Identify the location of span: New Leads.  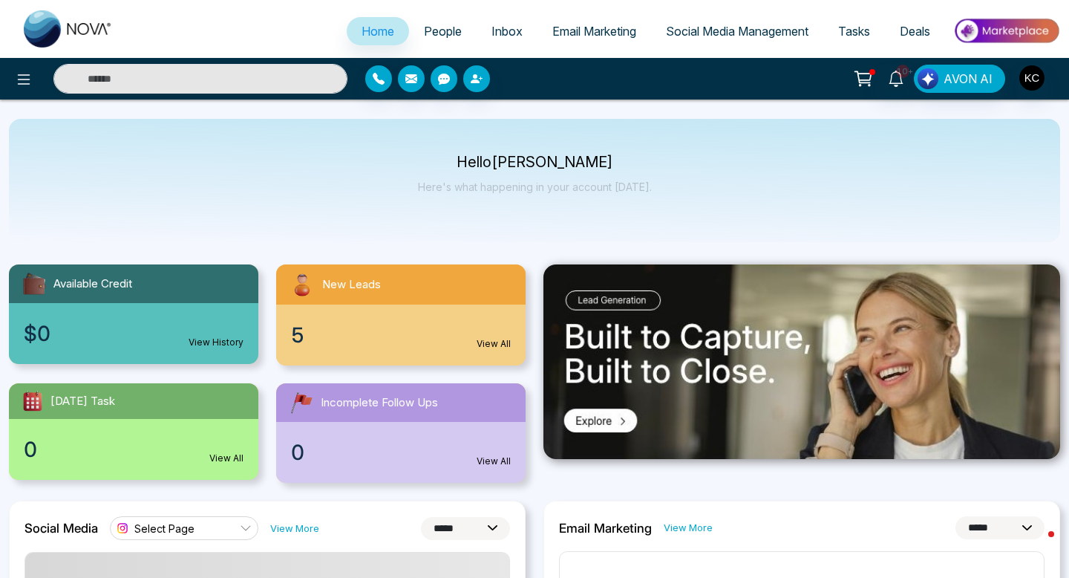
(351, 284).